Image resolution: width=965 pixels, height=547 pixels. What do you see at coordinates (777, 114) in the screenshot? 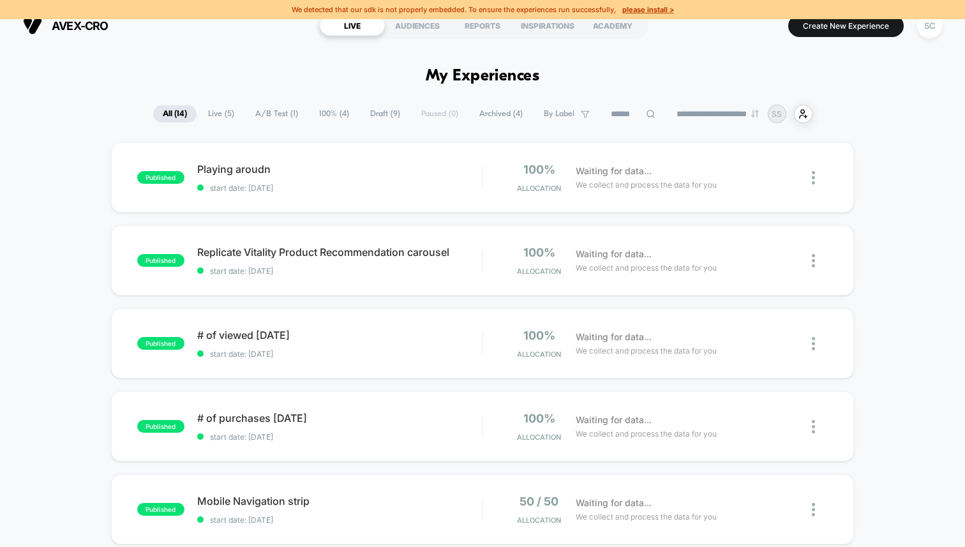
I see `p: SS` at bounding box center [777, 114].